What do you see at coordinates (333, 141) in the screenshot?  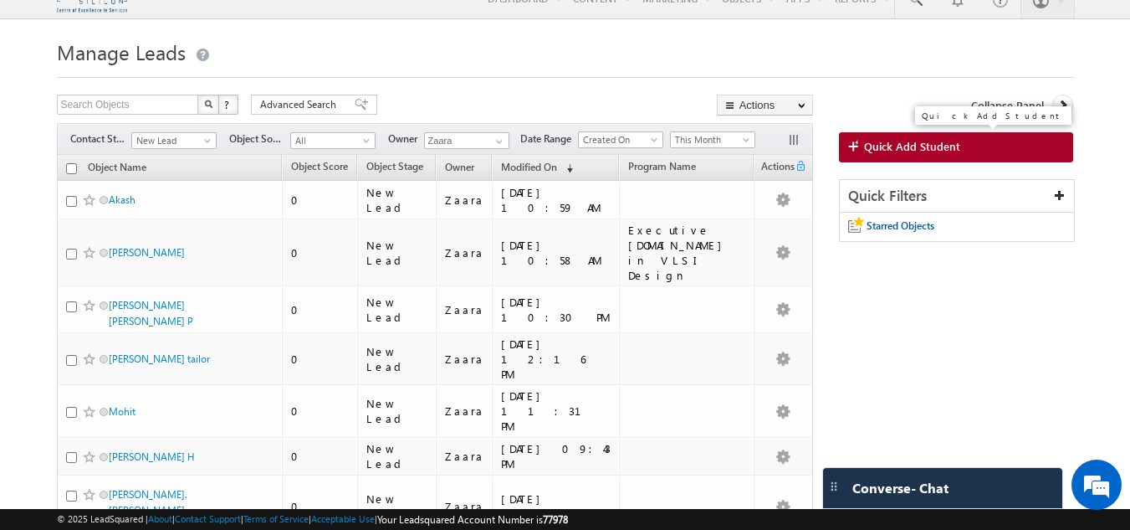 I see `a: All` at bounding box center [333, 141].